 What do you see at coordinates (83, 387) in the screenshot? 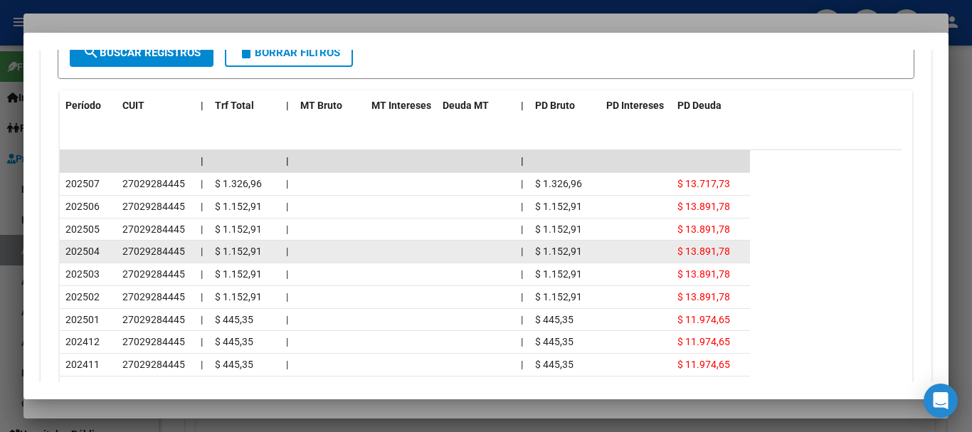
I see `span: 202410` at bounding box center [83, 387].